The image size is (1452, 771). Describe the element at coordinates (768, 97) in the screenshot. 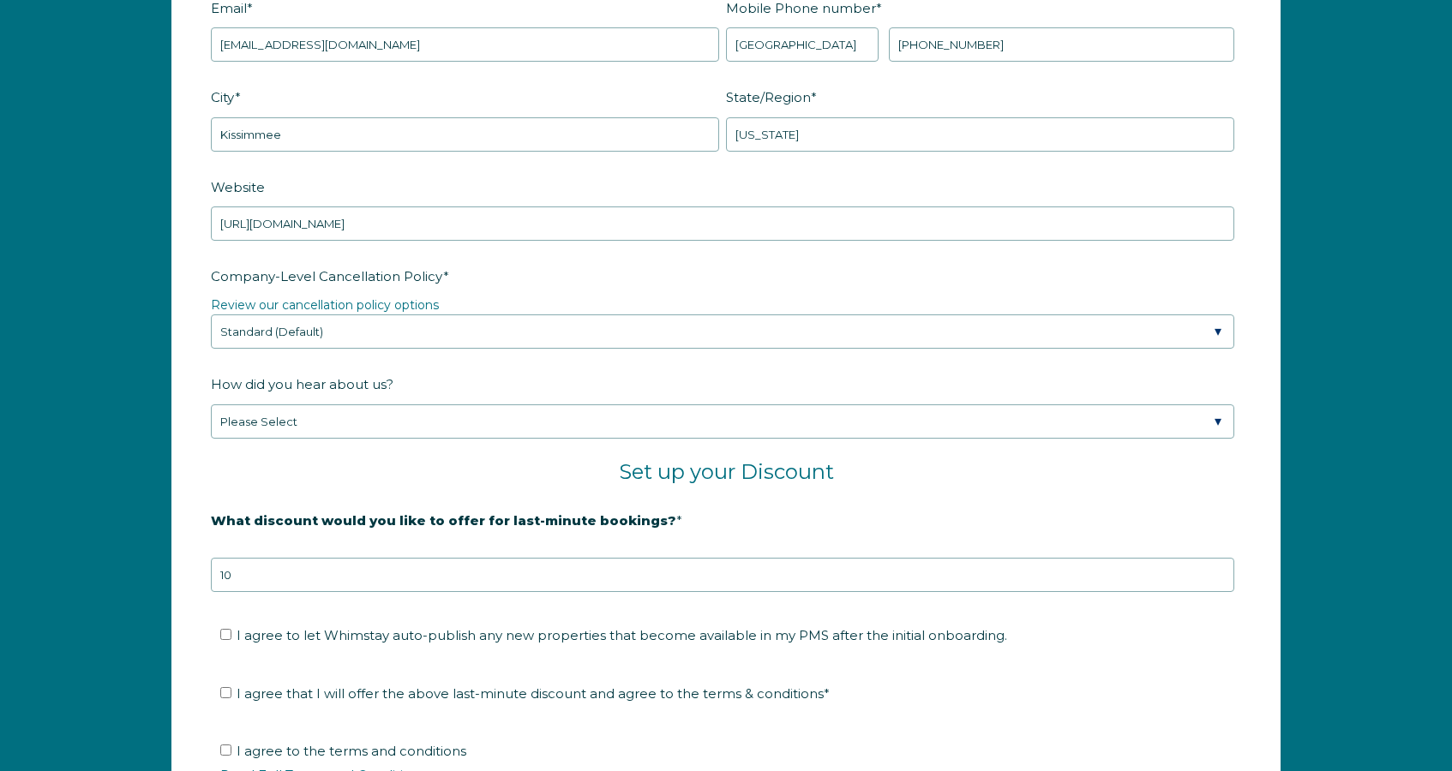

I see `span: State/Region` at that location.